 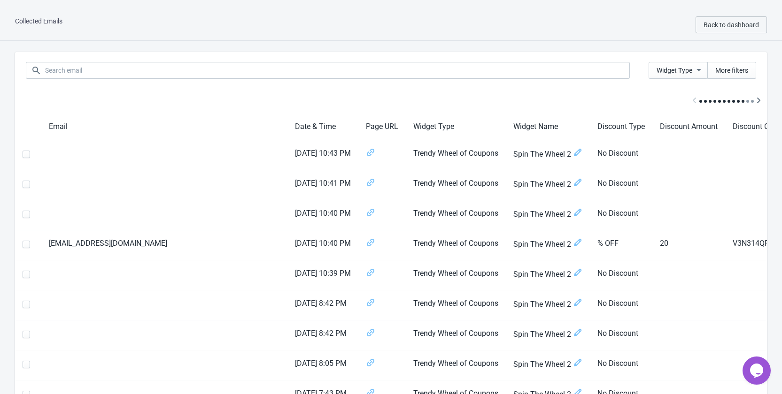 I want to click on span: Widget Type, so click(x=674, y=70).